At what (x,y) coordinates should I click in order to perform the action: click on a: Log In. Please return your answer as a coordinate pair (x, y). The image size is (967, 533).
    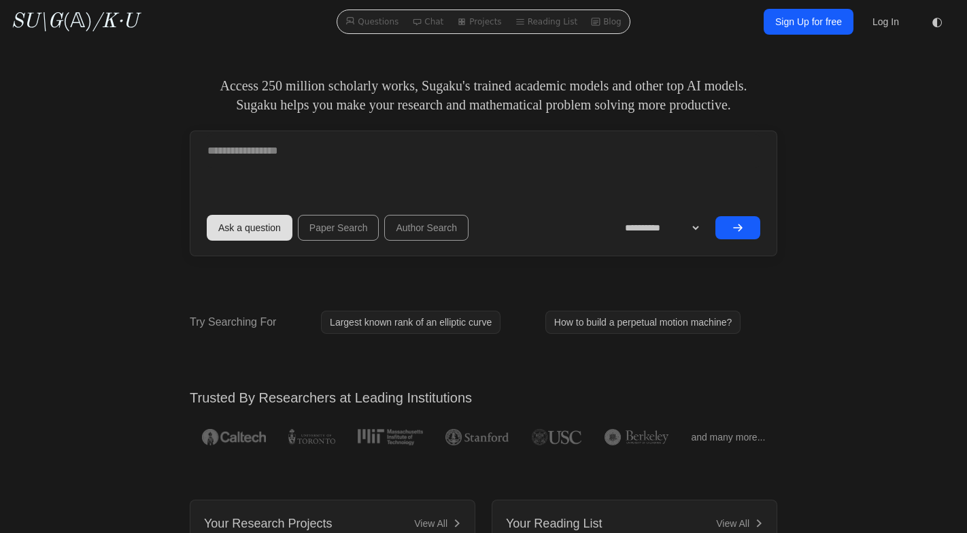
    Looking at the image, I should click on (885, 22).